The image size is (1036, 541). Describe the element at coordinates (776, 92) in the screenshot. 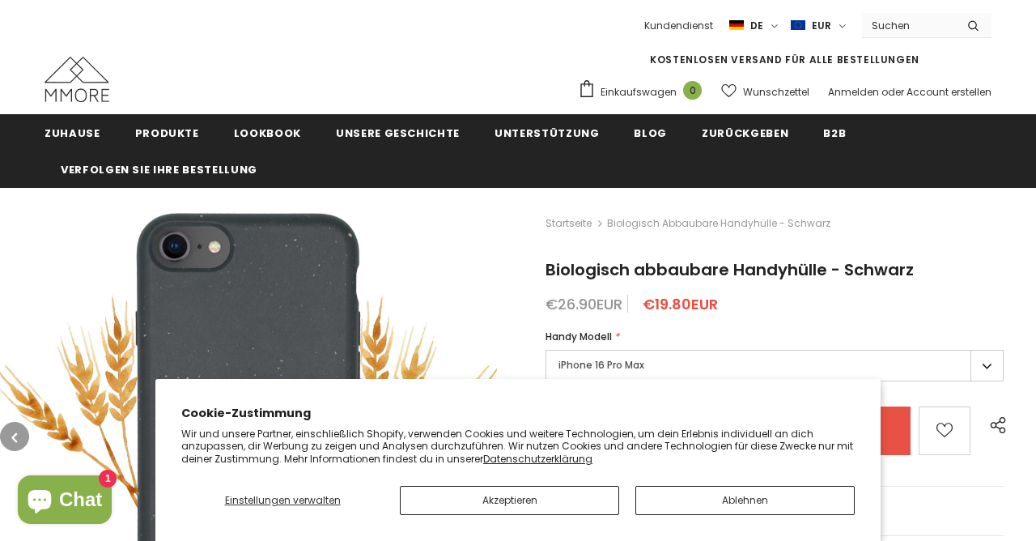

I see `span: Wunschzettel` at that location.